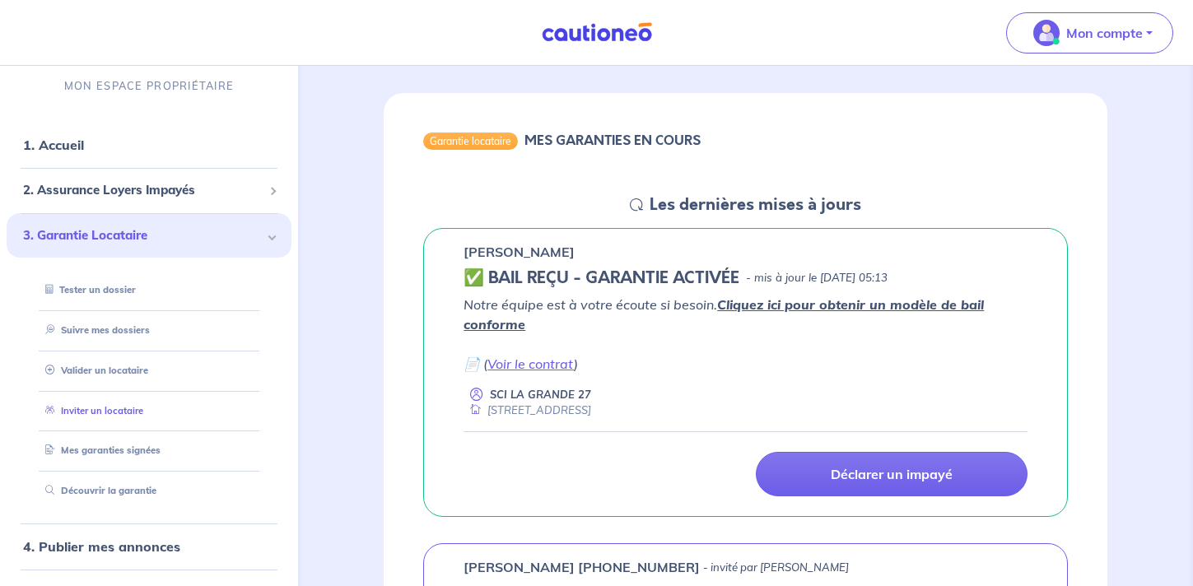 The width and height of the screenshot is (1193, 586). I want to click on div: Inviter un locataire, so click(149, 411).